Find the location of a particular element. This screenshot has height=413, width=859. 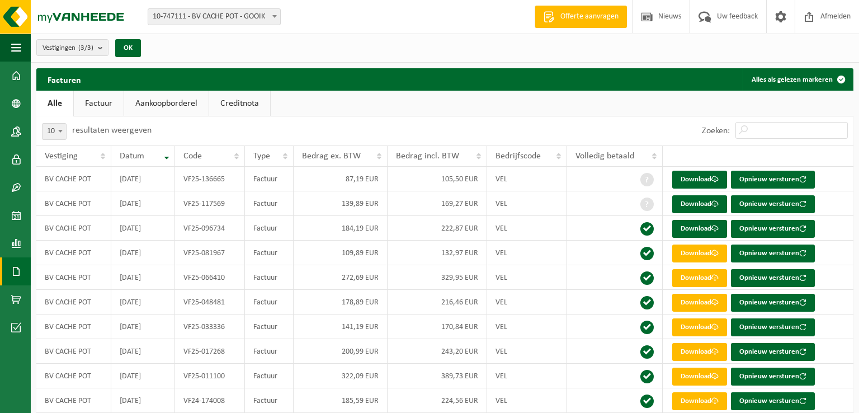

td: 139,89 EUR is located at coordinates (340, 204).